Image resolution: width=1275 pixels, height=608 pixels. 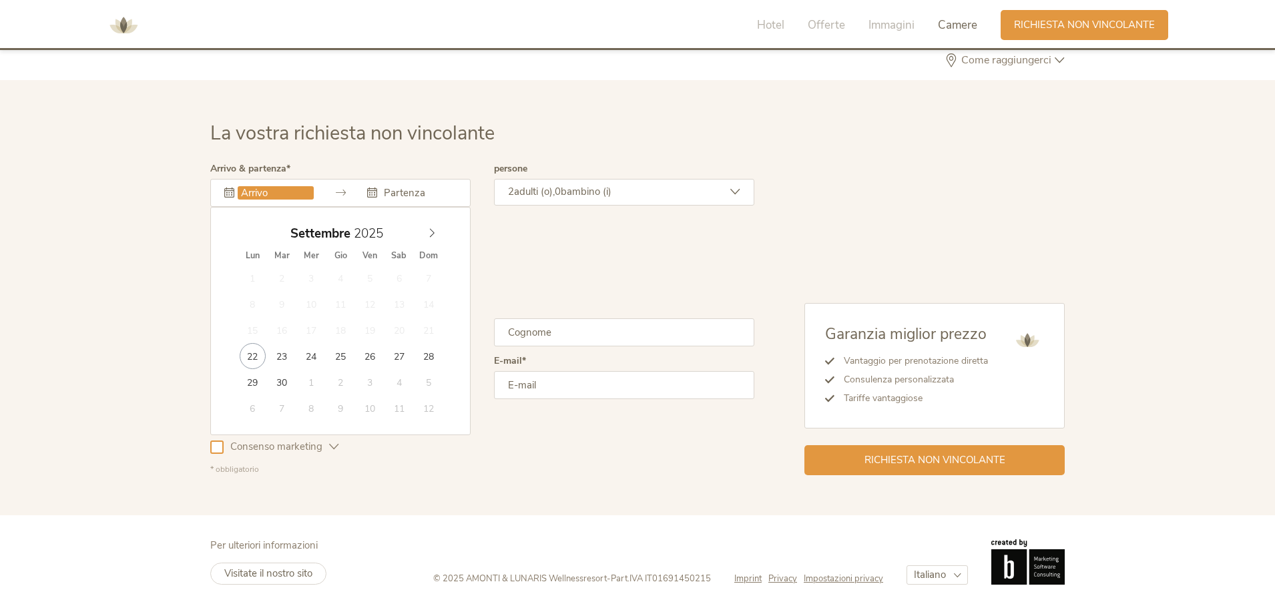 What do you see at coordinates (511, 169) in the screenshot?
I see `label: persone` at bounding box center [511, 169].